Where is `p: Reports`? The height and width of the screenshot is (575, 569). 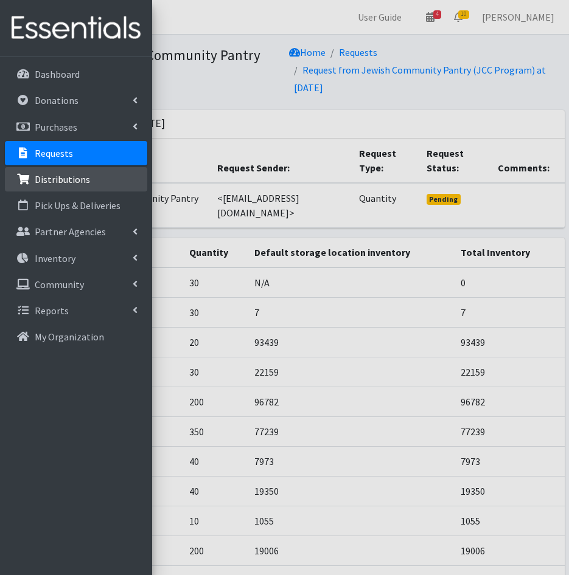 p: Reports is located at coordinates (52, 311).